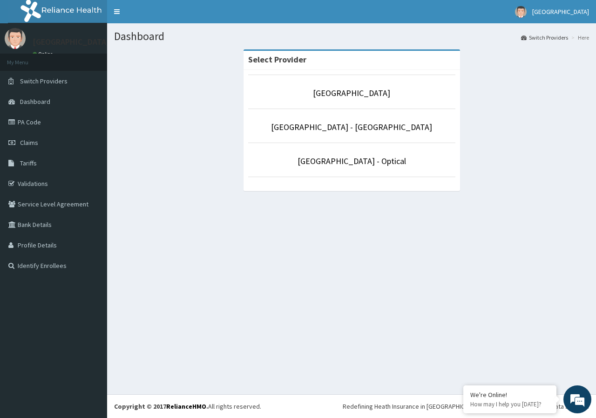  What do you see at coordinates (44, 54) in the screenshot?
I see `a: Online` at bounding box center [44, 54].